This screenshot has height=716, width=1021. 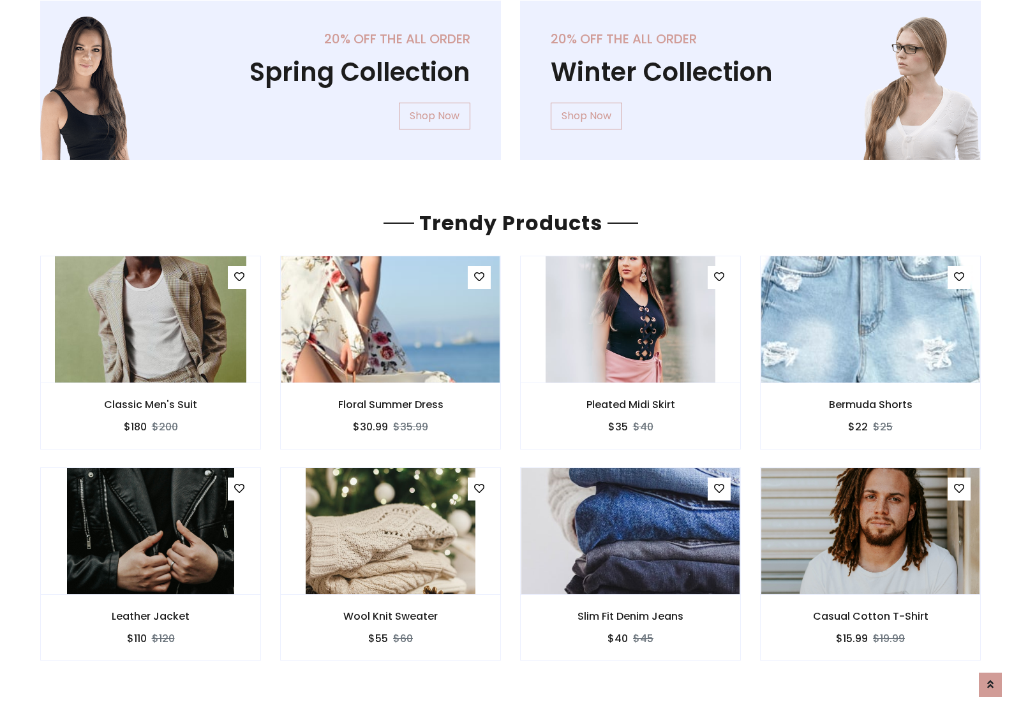 What do you see at coordinates (137, 639) in the screenshot?
I see `h6: $110` at bounding box center [137, 639].